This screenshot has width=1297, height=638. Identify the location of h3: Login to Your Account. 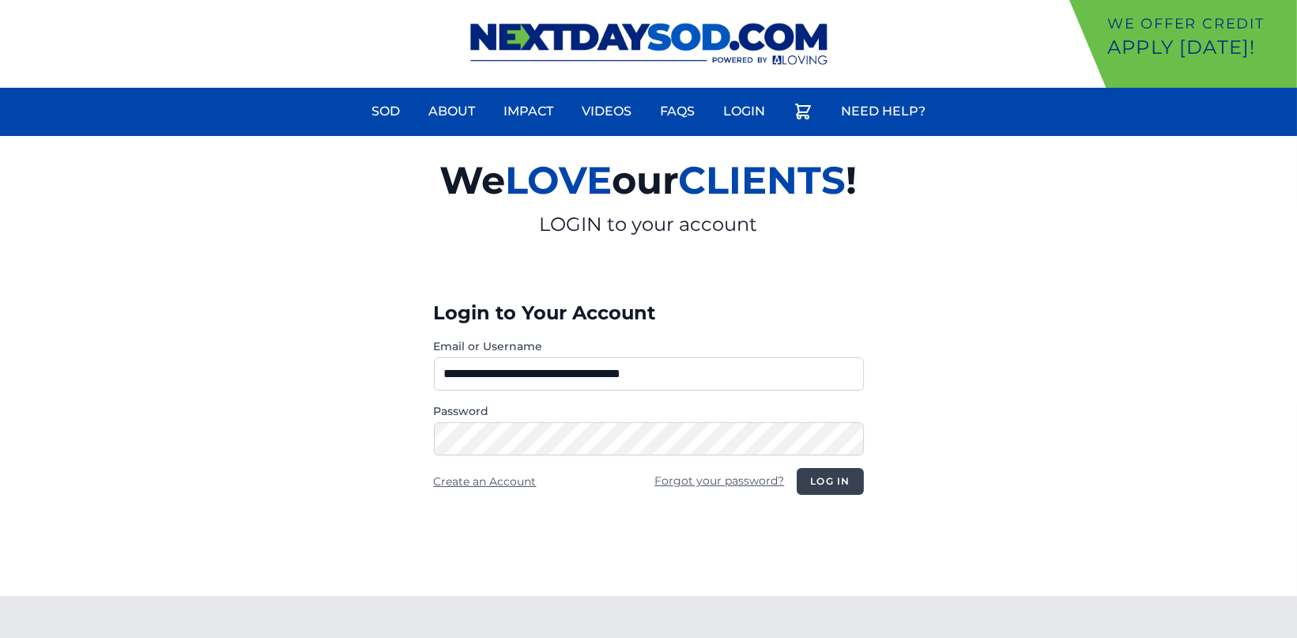
(649, 313).